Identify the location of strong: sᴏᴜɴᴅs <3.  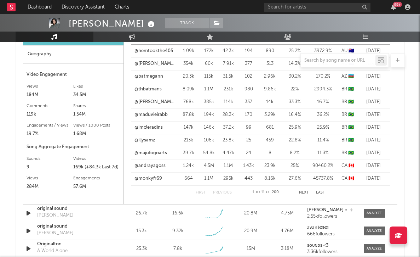
(318, 245).